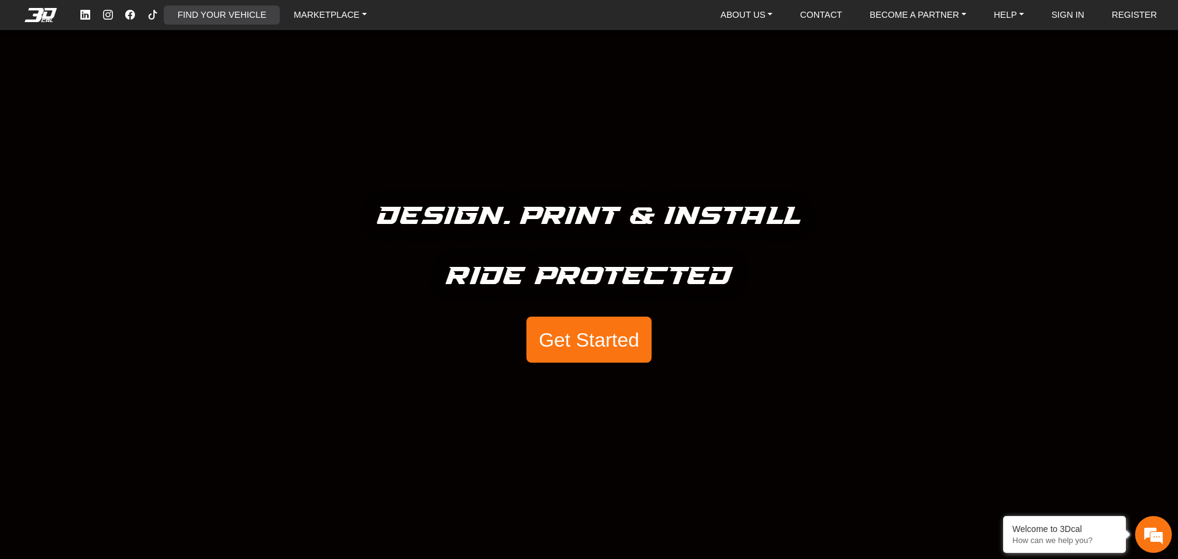  Describe the element at coordinates (1068, 15) in the screenshot. I see `a: SIGN IN` at that location.